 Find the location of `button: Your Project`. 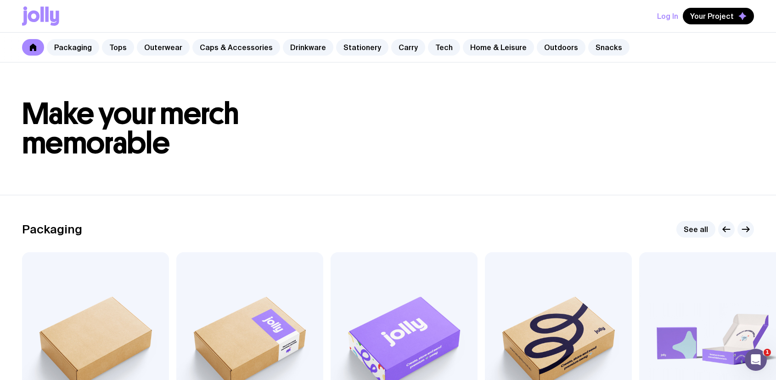

button: Your Project is located at coordinates (718, 16).